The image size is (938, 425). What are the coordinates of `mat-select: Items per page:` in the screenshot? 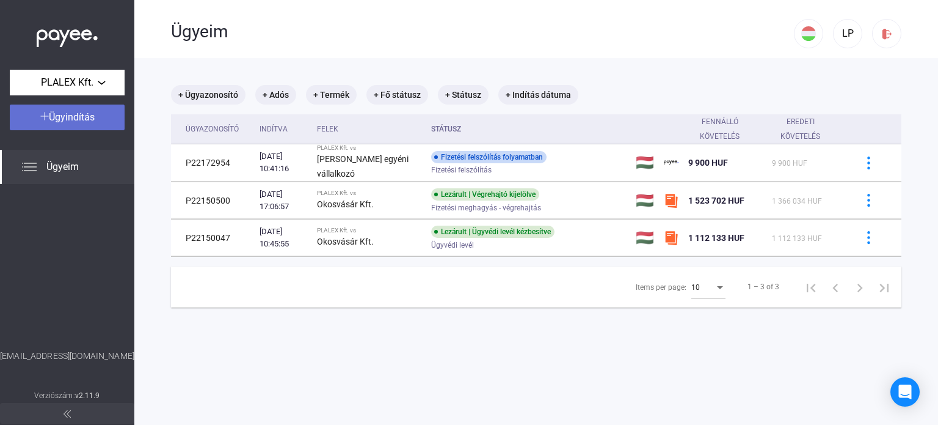 It's located at (709, 287).